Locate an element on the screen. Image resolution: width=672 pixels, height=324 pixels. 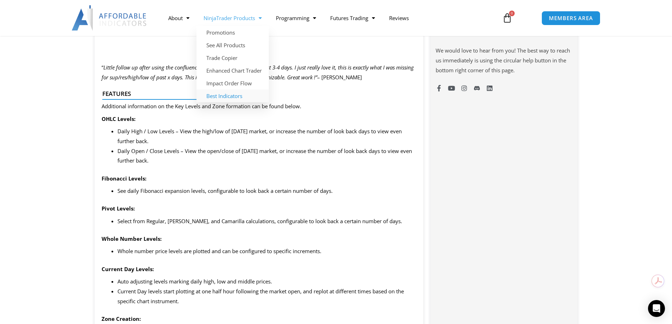
a: 0 is located at coordinates (507, 18).